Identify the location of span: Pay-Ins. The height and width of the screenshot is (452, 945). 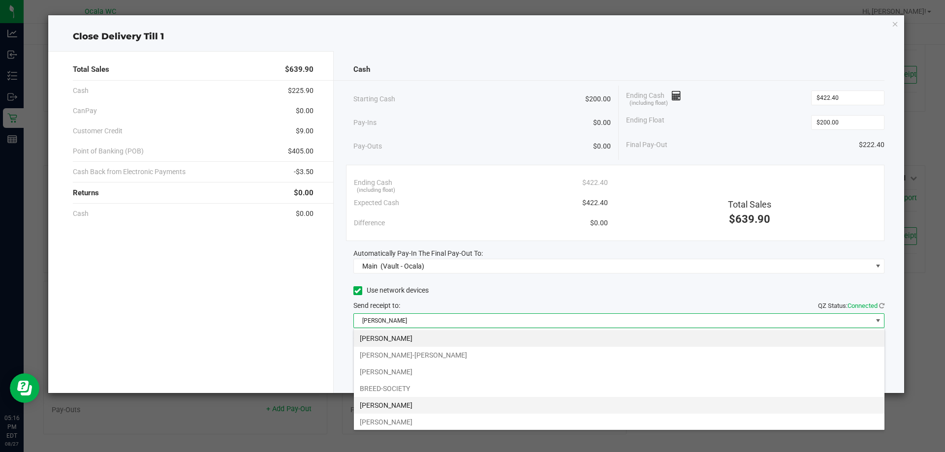
(365, 123).